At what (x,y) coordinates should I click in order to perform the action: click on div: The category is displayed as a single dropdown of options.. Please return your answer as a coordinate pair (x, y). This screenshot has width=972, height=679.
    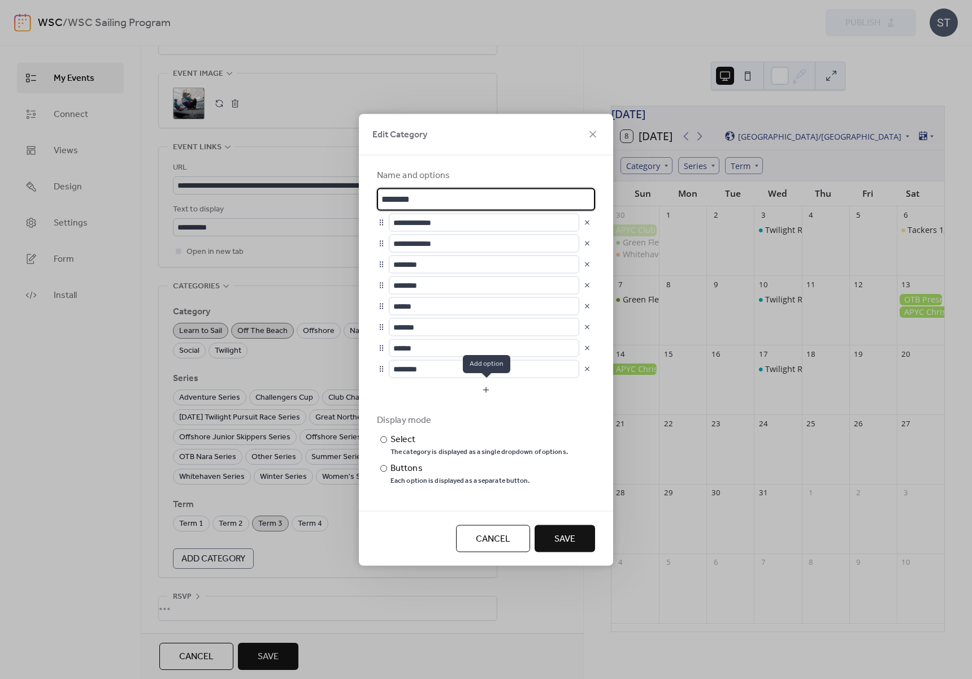
    Looking at the image, I should click on (479, 452).